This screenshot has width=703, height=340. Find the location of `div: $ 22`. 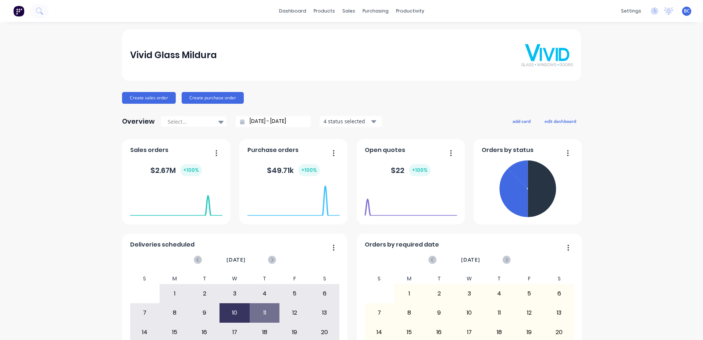

div: $ 22 is located at coordinates (411, 170).